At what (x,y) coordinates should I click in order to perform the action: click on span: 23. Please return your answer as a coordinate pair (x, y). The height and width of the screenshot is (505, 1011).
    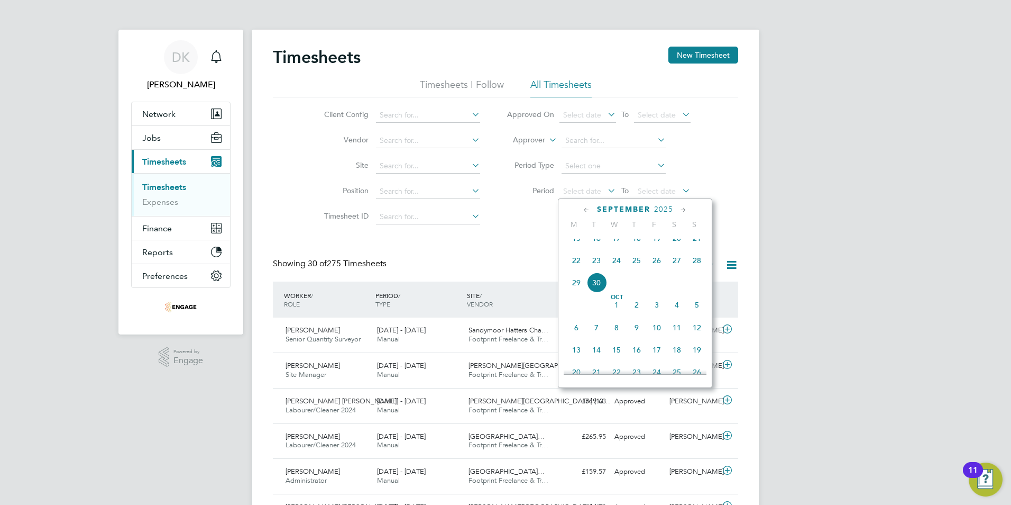
    Looking at the image, I should click on (597, 260).